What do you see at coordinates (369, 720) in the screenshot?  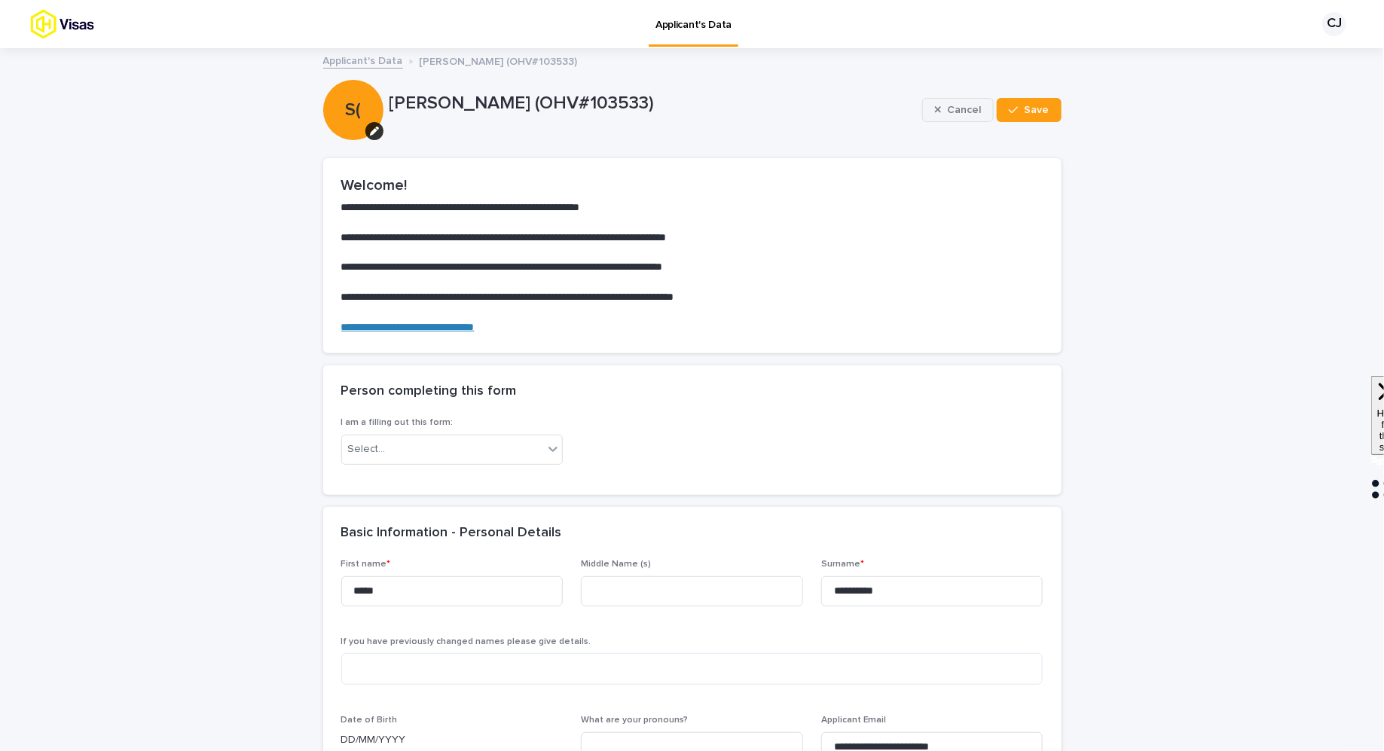 I see `span: Date of Birth` at bounding box center [369, 720].